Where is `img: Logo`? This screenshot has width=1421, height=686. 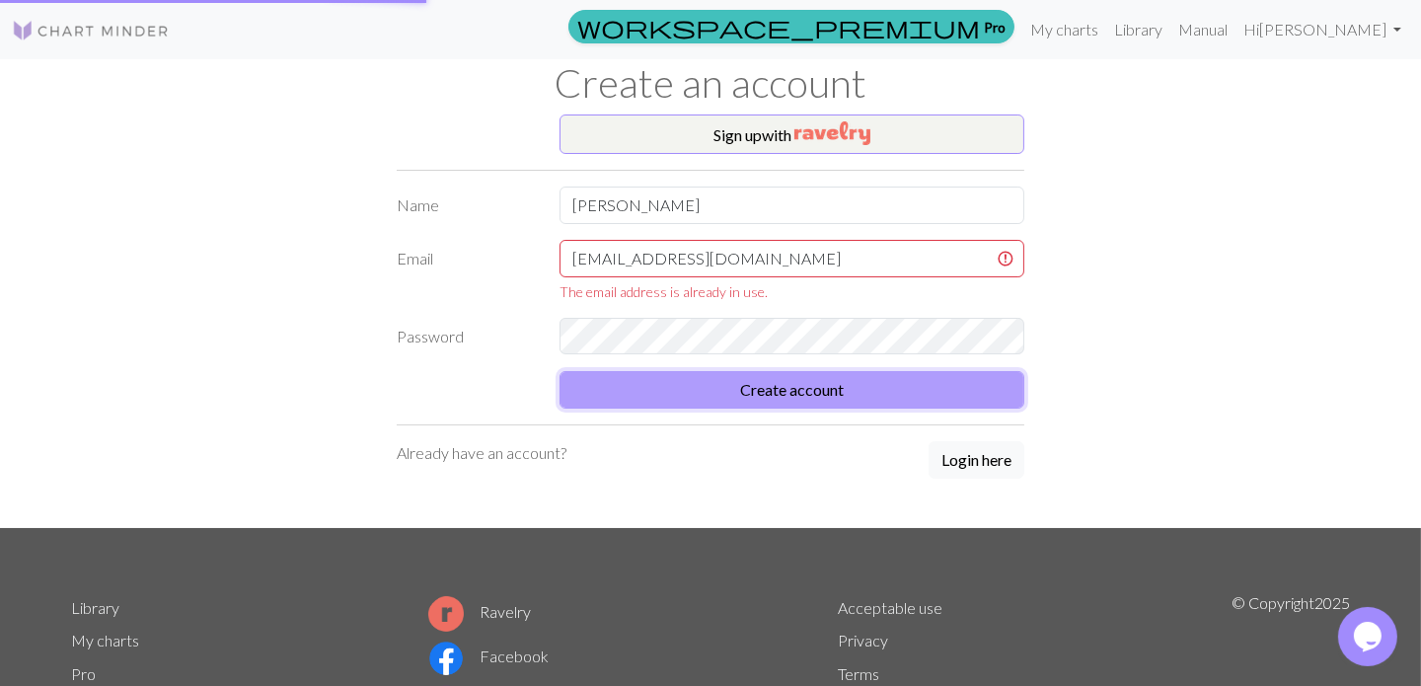
img: Logo is located at coordinates (91, 31).